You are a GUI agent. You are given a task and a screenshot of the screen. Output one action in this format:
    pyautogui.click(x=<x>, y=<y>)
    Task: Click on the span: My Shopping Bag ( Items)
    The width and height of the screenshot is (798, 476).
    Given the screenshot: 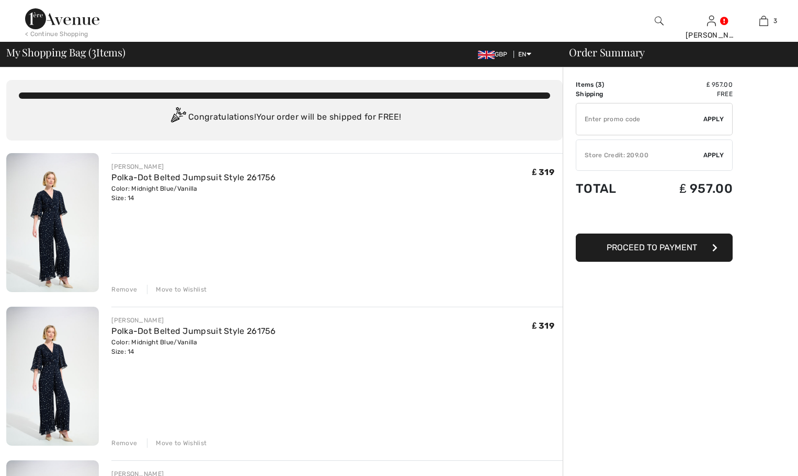 What is the action you would take?
    pyautogui.click(x=66, y=52)
    